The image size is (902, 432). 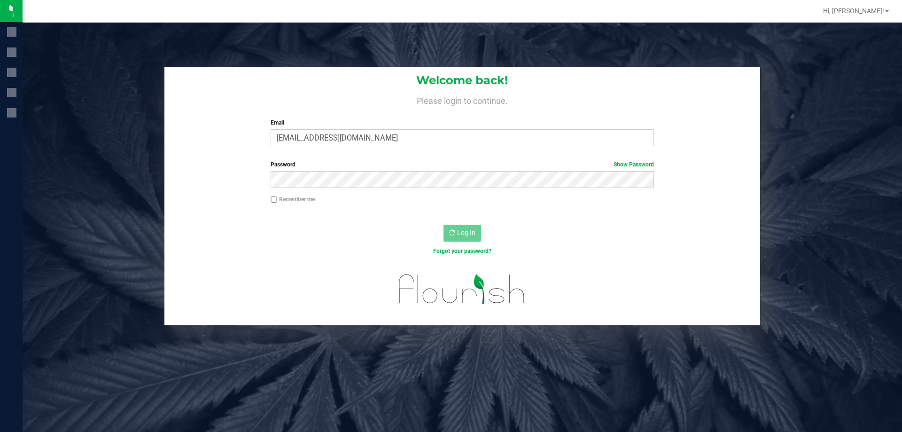 I want to click on label: Remember me, so click(x=293, y=199).